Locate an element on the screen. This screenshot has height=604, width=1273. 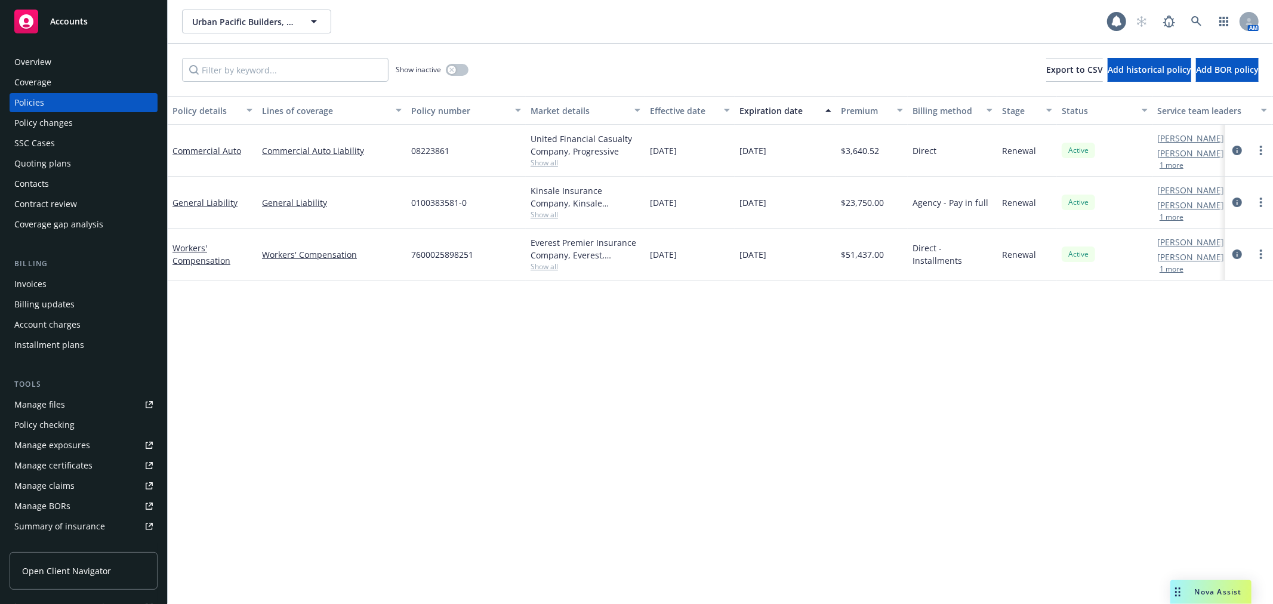
a: Quoting plans is located at coordinates (84, 164).